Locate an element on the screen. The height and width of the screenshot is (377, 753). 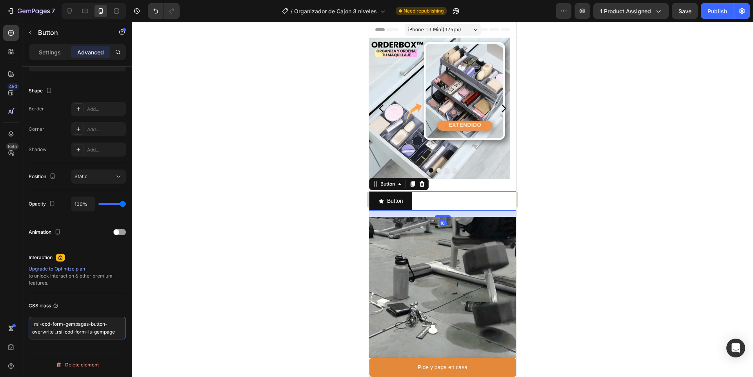
div: Shadow is located at coordinates (38, 150).